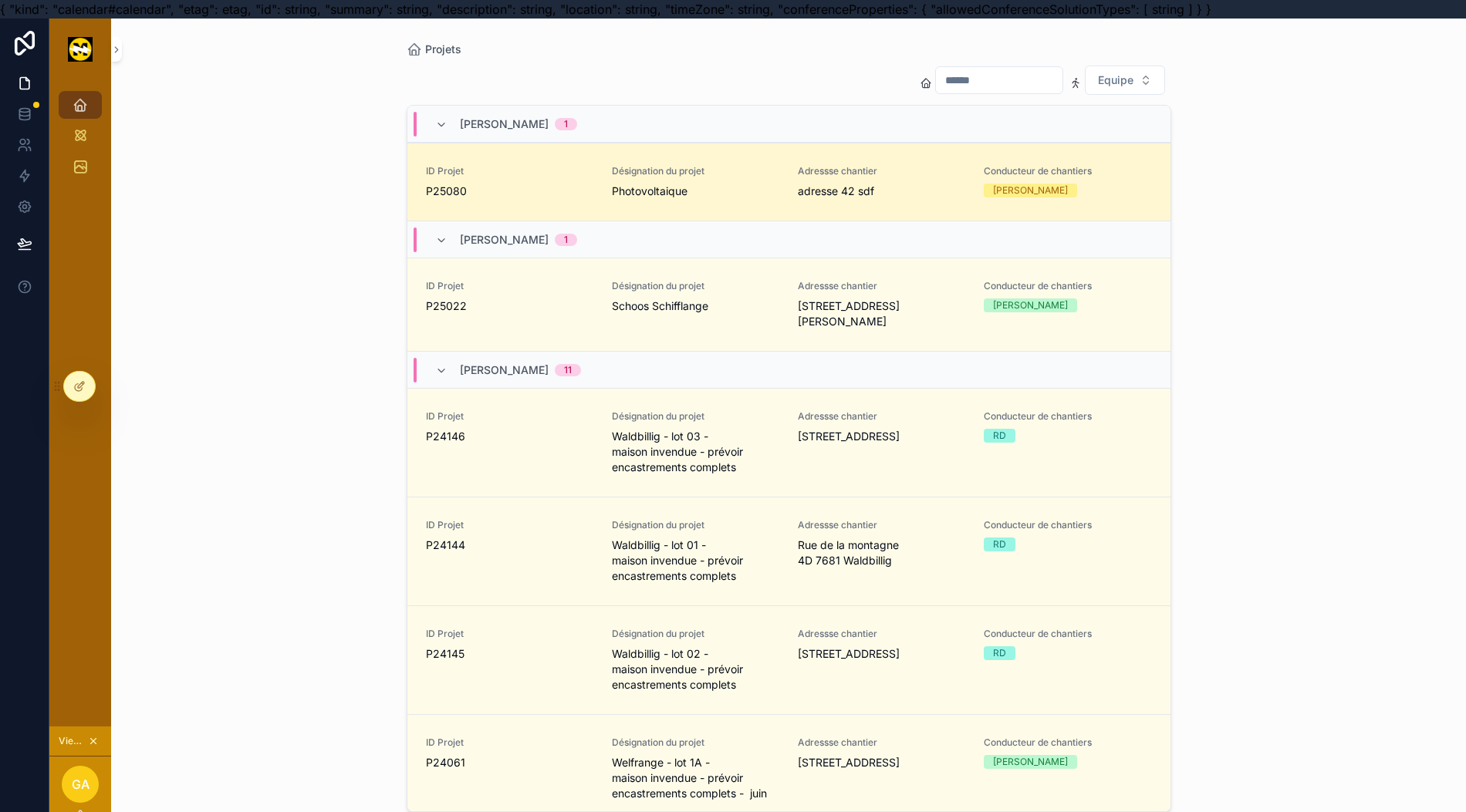 This screenshot has height=812, width=1466. I want to click on span: Photovoltaique, so click(695, 191).